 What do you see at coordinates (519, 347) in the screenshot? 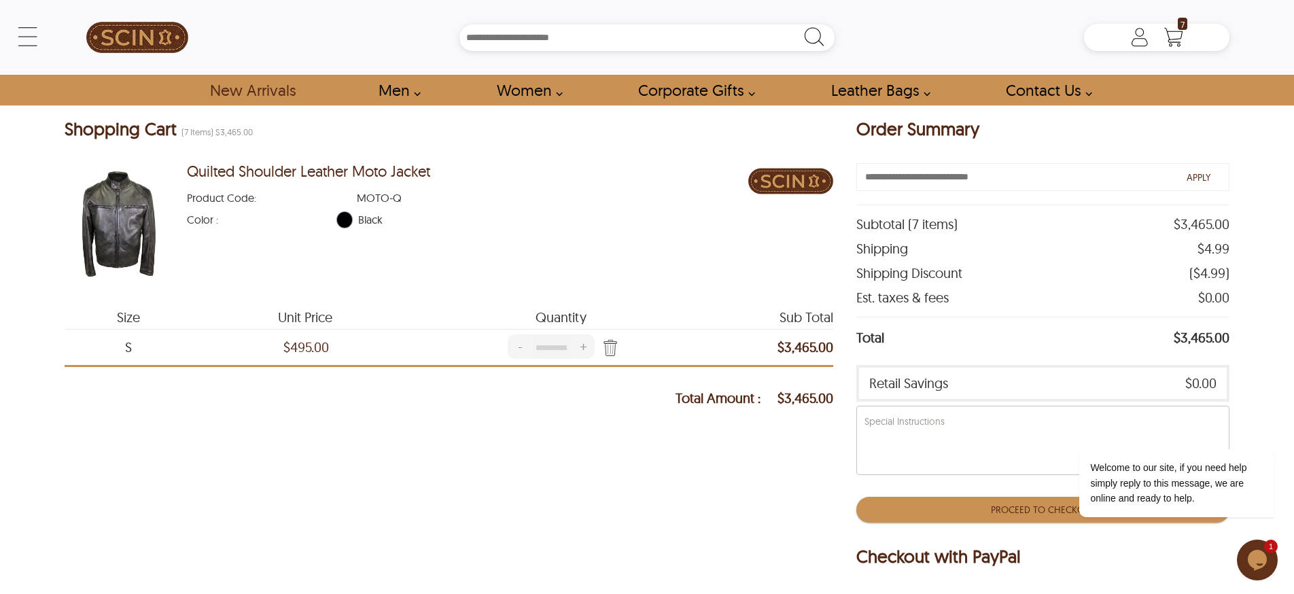
I see `div: Decrease Quantity of Item` at bounding box center [519, 347].